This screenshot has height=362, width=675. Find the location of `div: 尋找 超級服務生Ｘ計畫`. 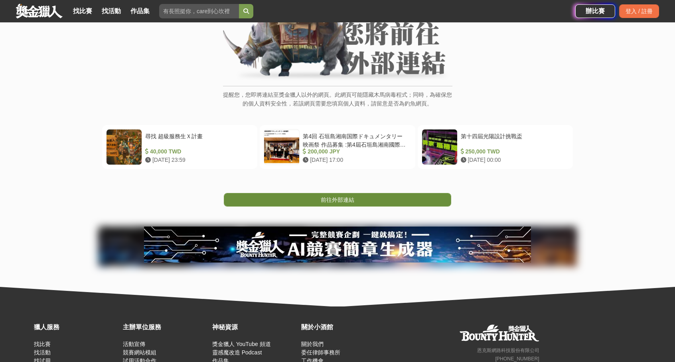

div: 尋找 超級服務生Ｘ計畫 is located at coordinates (198, 140).